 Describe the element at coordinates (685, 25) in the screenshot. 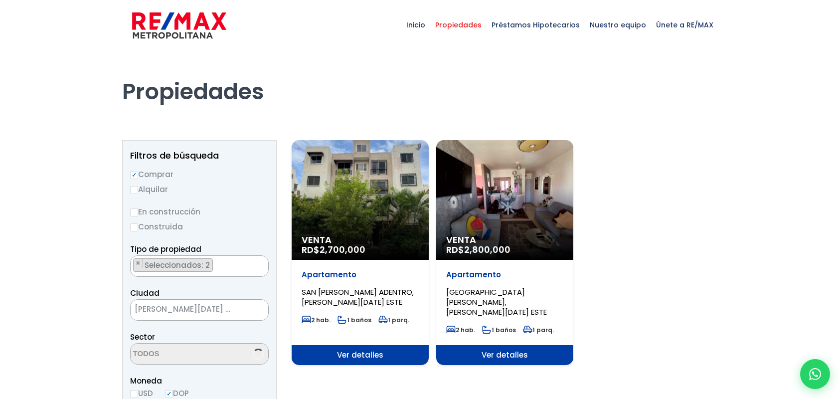

I see `span: Únete a RE/MAX` at that location.